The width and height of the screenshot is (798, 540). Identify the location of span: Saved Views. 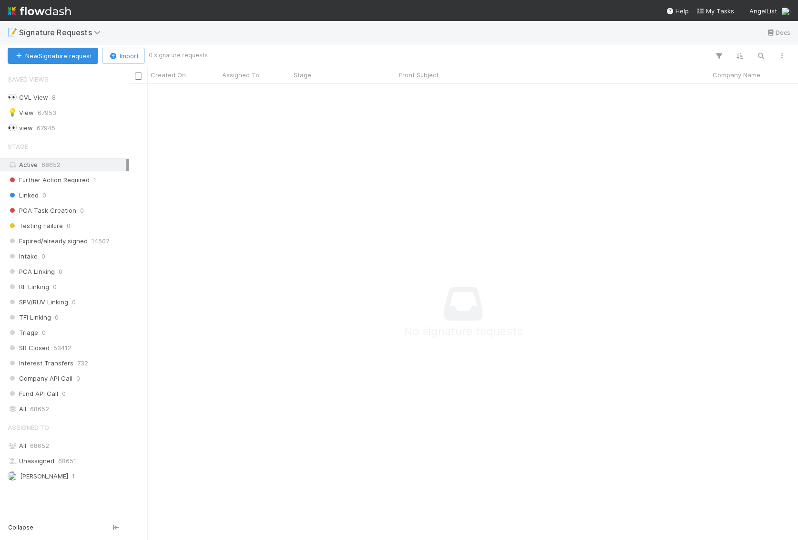
(28, 79).